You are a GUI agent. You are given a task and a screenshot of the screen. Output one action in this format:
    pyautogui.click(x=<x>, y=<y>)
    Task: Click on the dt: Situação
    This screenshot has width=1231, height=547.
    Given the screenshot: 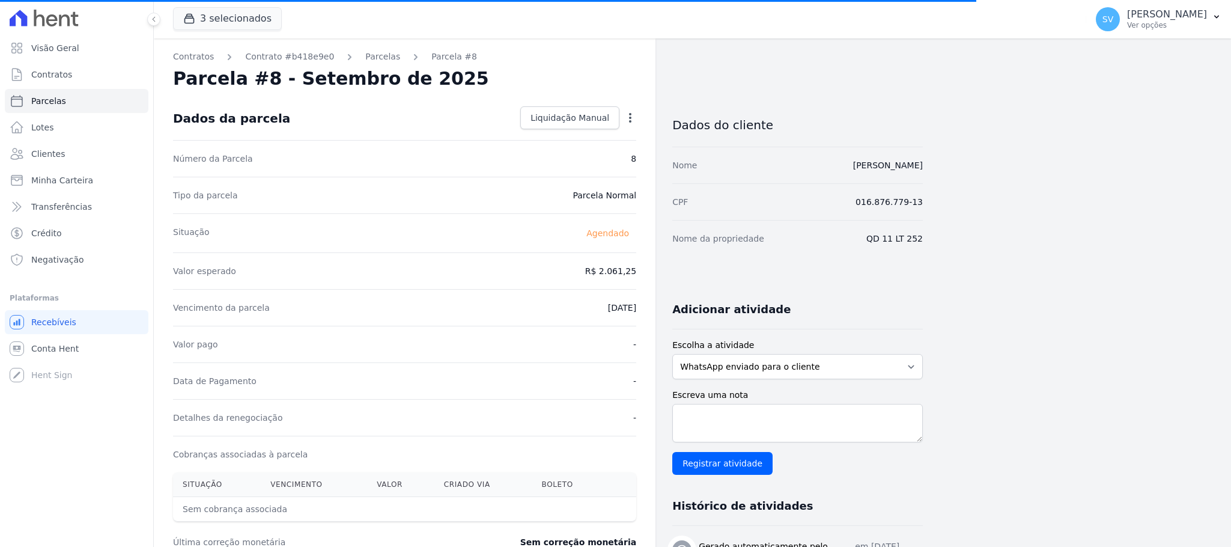 What is the action you would take?
    pyautogui.click(x=191, y=233)
    